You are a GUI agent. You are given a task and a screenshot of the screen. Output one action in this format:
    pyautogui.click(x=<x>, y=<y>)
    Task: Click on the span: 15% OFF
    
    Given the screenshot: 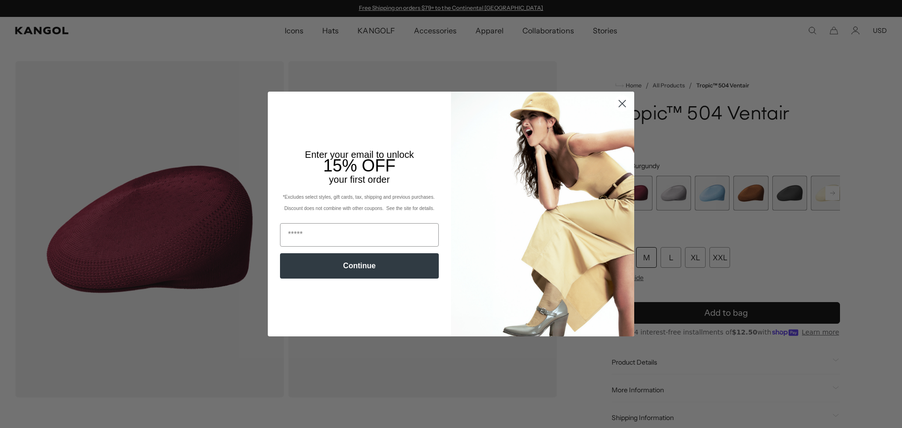 What is the action you would take?
    pyautogui.click(x=359, y=165)
    